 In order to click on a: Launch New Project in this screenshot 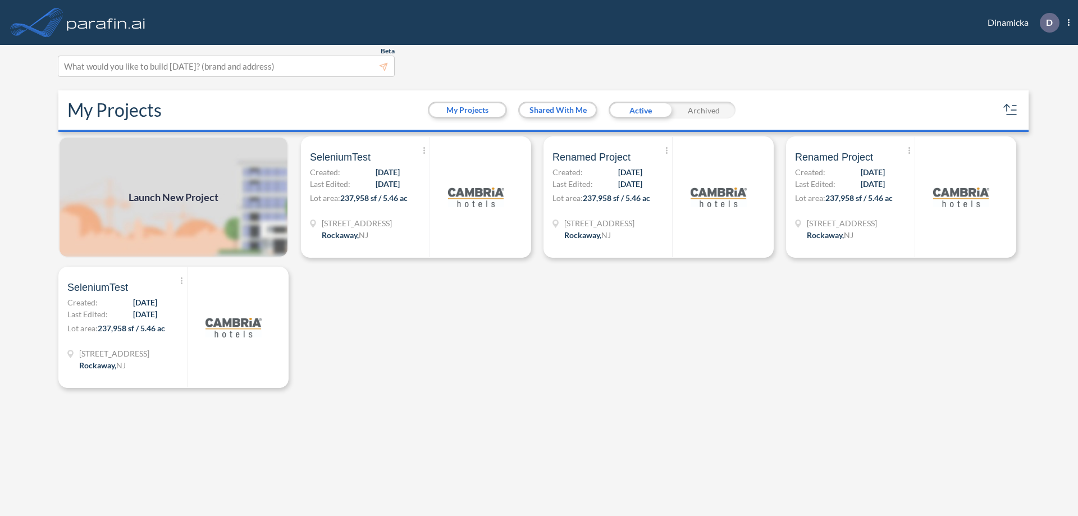, I will do `click(173, 197)`.